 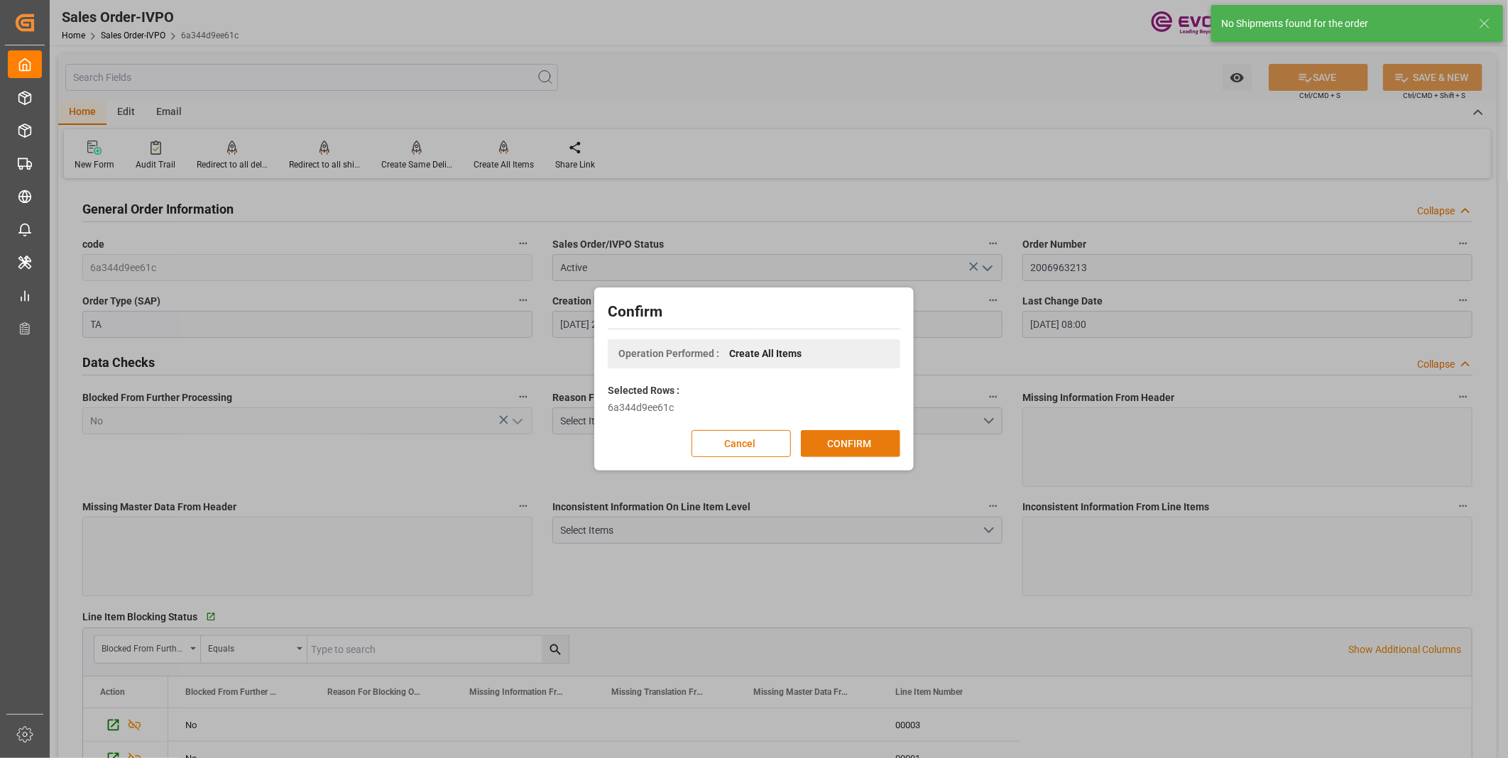 I want to click on h2: Confirm, so click(x=754, y=312).